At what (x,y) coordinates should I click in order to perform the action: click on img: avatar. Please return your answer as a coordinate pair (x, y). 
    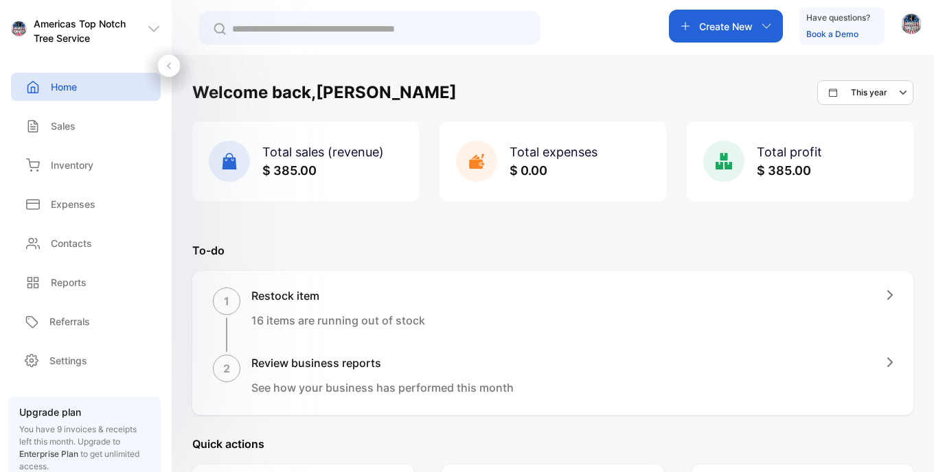
    Looking at the image, I should click on (911, 24).